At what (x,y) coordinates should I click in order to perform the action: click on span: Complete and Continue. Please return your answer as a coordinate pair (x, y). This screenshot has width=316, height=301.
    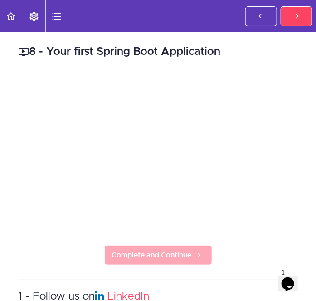
    Looking at the image, I should click on (152, 255).